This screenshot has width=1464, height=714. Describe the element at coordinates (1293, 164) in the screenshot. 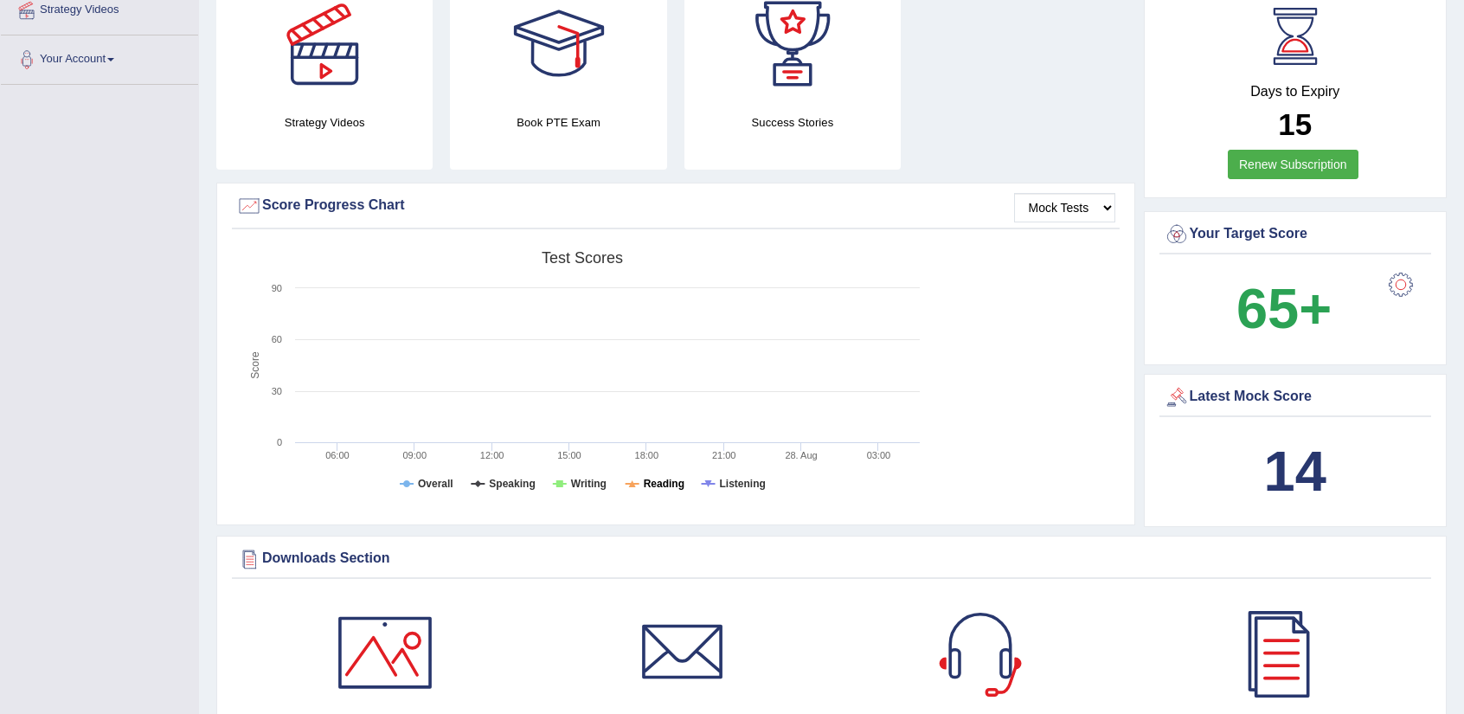

I see `a: Renew Subscription` at that location.